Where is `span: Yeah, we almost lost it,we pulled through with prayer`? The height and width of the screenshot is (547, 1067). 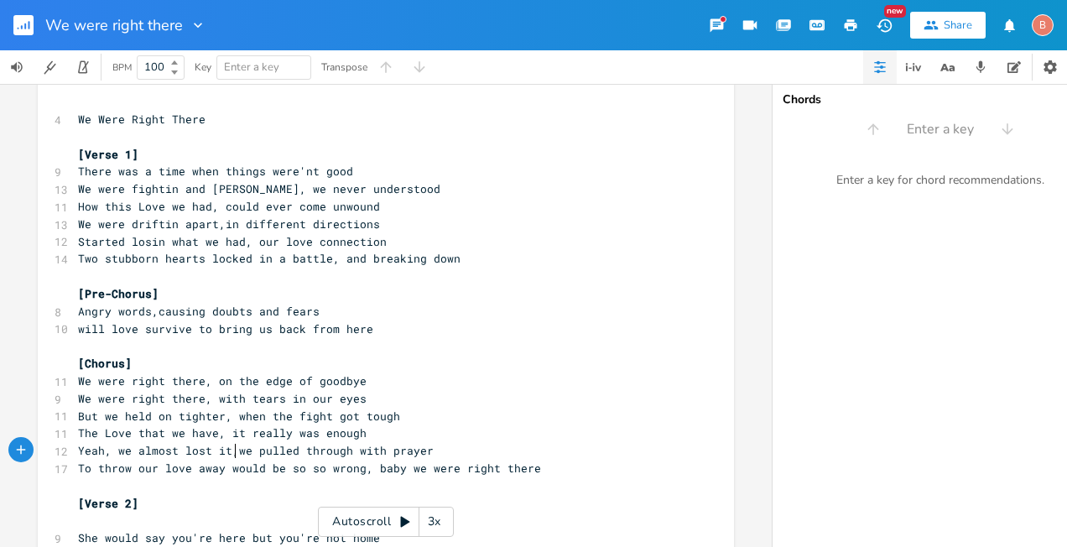 span: Yeah, we almost lost it,we pulled through with prayer is located at coordinates (256, 450).